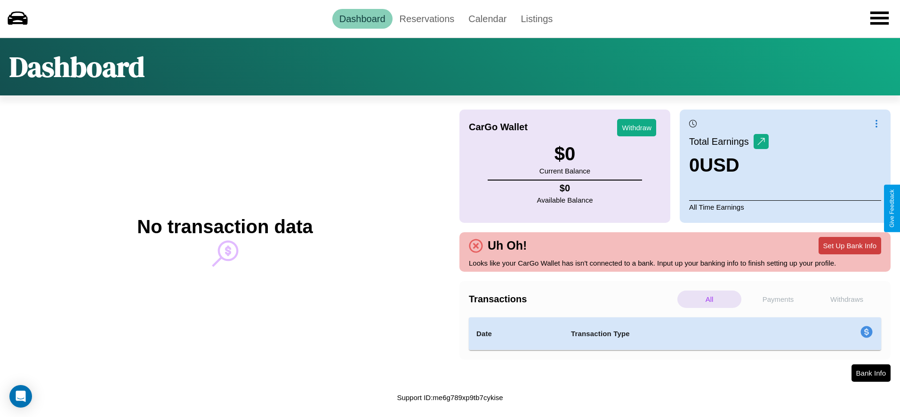 Image resolution: width=900 pixels, height=417 pixels. Describe the element at coordinates (565, 171) in the screenshot. I see `p: Current Balance` at that location.